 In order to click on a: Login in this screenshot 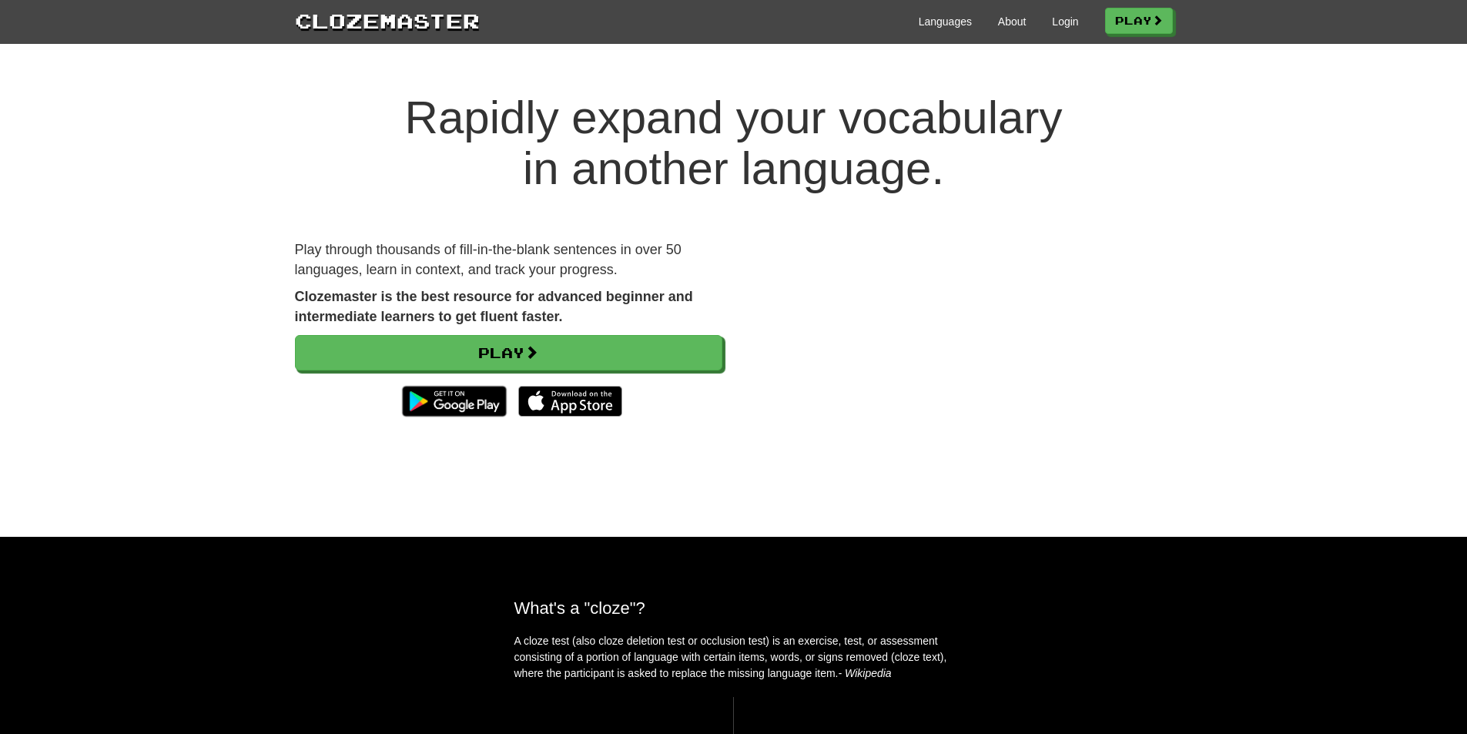, I will do `click(1065, 22)`.